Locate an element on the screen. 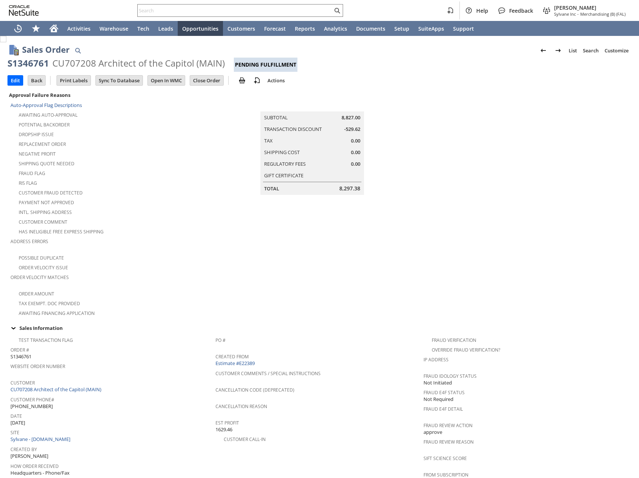 Image resolution: width=639 pixels, height=478 pixels. h1: Sales Order is located at coordinates (46, 49).